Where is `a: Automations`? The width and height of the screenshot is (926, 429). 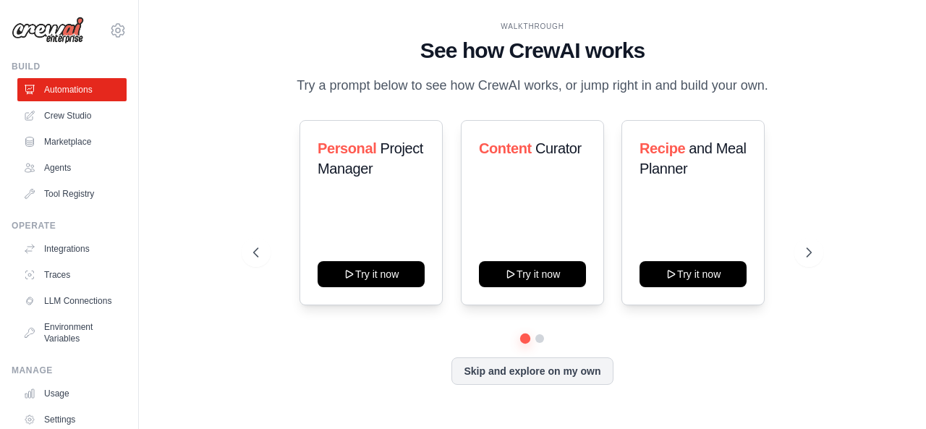
a: Automations is located at coordinates (72, 90).